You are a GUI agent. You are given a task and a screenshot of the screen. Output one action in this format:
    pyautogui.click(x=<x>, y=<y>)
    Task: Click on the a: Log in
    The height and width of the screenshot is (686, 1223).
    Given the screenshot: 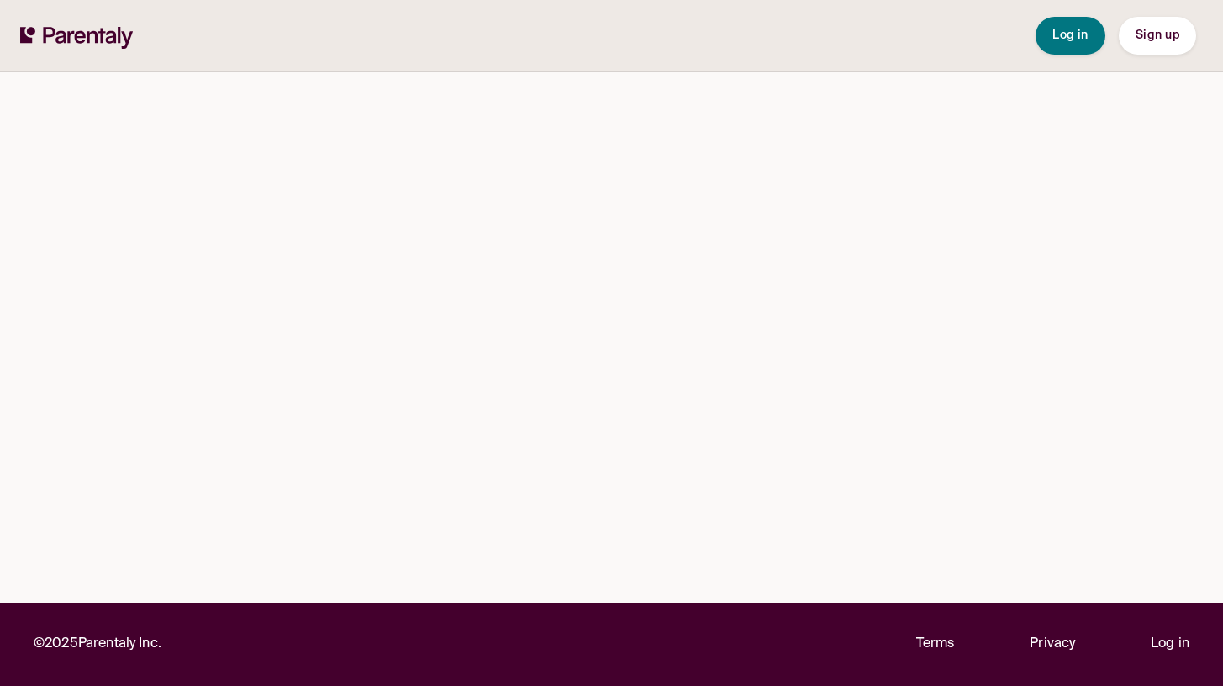 What is the action you would take?
    pyautogui.click(x=1170, y=644)
    